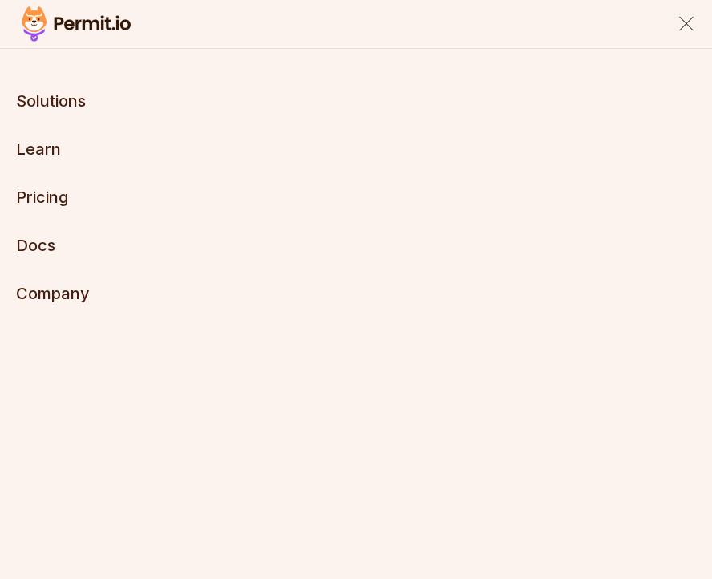  Describe the element at coordinates (42, 197) in the screenshot. I see `a: Pricing` at that location.